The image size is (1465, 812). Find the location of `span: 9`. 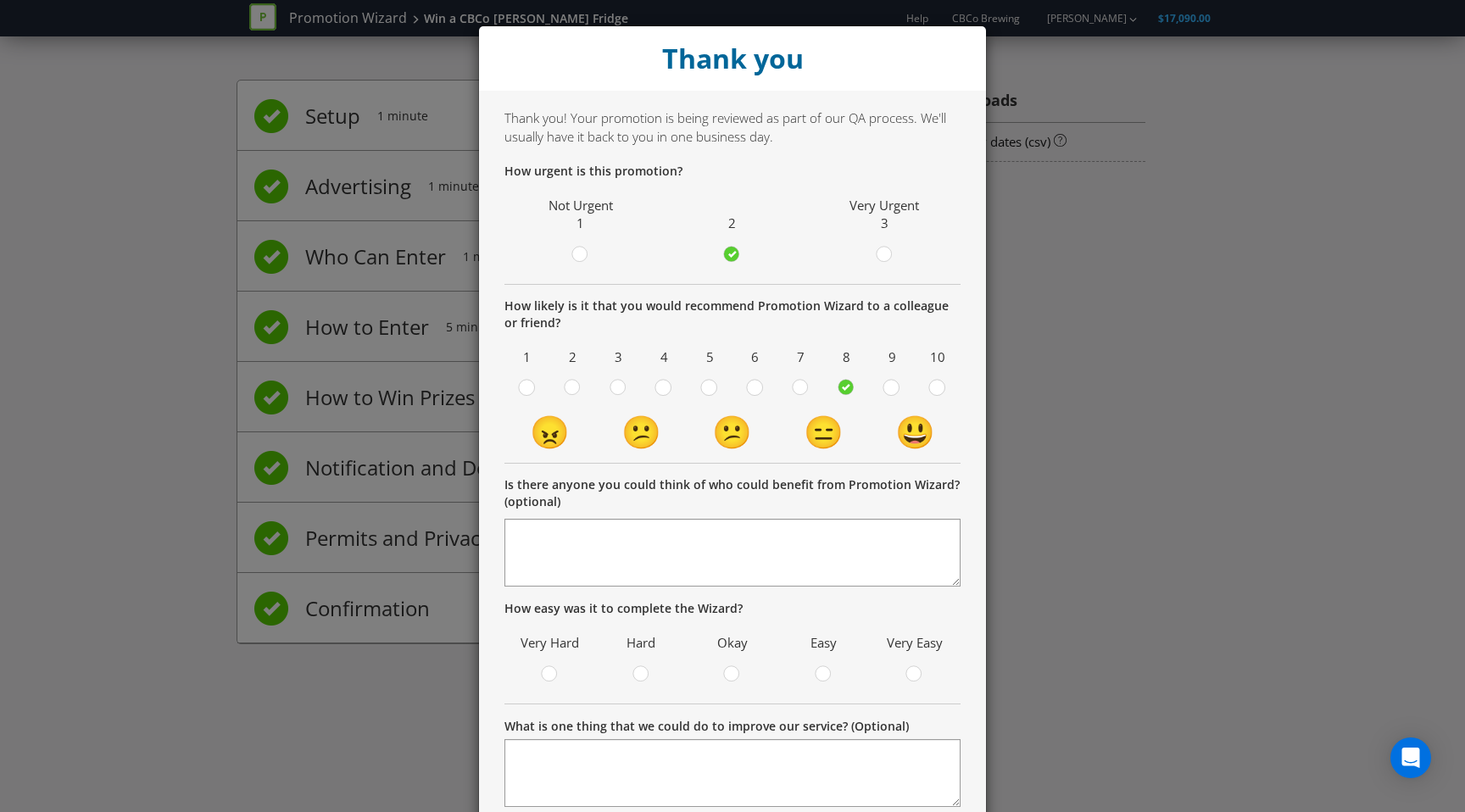

span: 9 is located at coordinates (892, 357).